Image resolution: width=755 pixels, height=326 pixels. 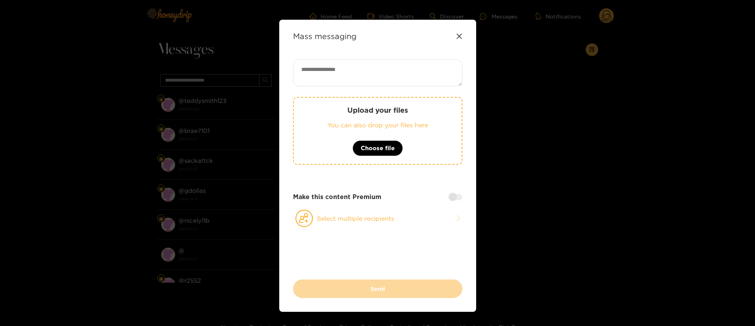 I want to click on strong: Make this content Premium, so click(x=337, y=197).